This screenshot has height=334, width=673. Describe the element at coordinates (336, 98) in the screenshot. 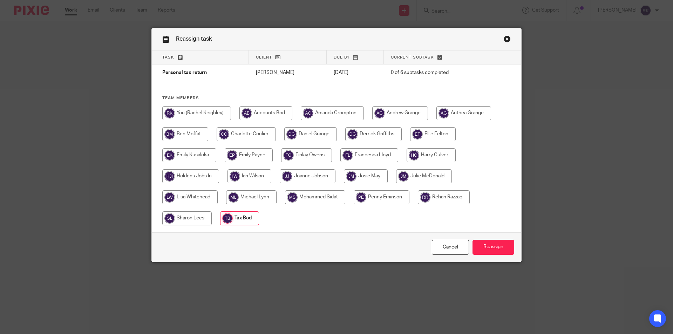

I see `h4: Team members` at that location.